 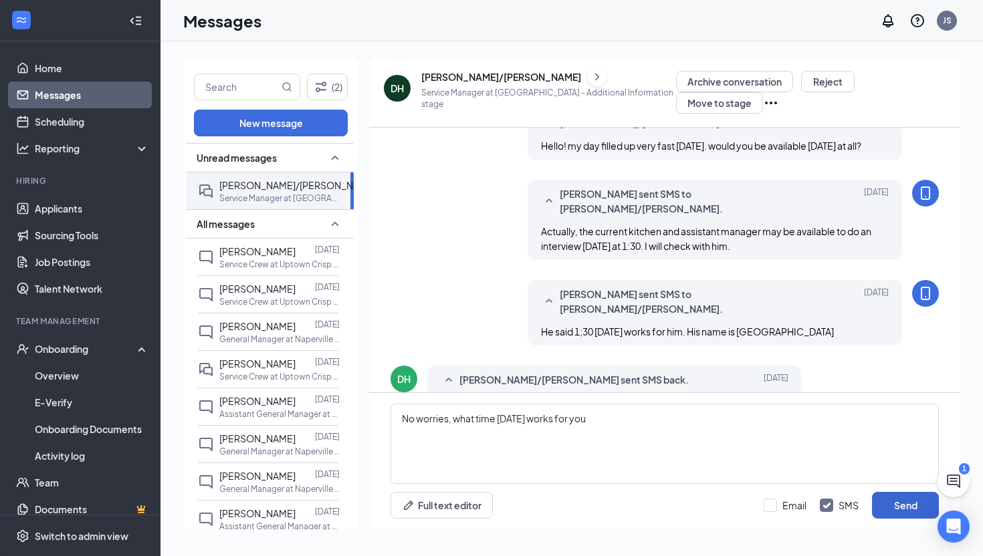 I want to click on svg: ChatActive, so click(x=954, y=481).